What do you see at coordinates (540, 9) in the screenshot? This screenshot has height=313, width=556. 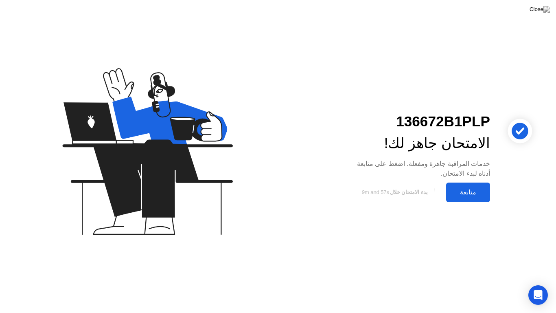 I see `img: Close` at bounding box center [540, 9].